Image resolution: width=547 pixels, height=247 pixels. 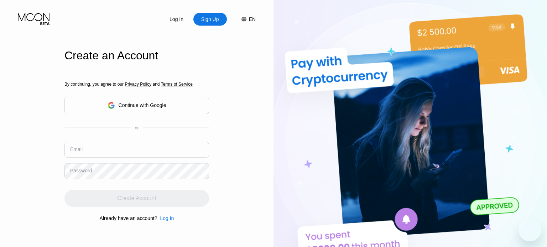 I want to click on div: Sign Up, so click(x=210, y=19).